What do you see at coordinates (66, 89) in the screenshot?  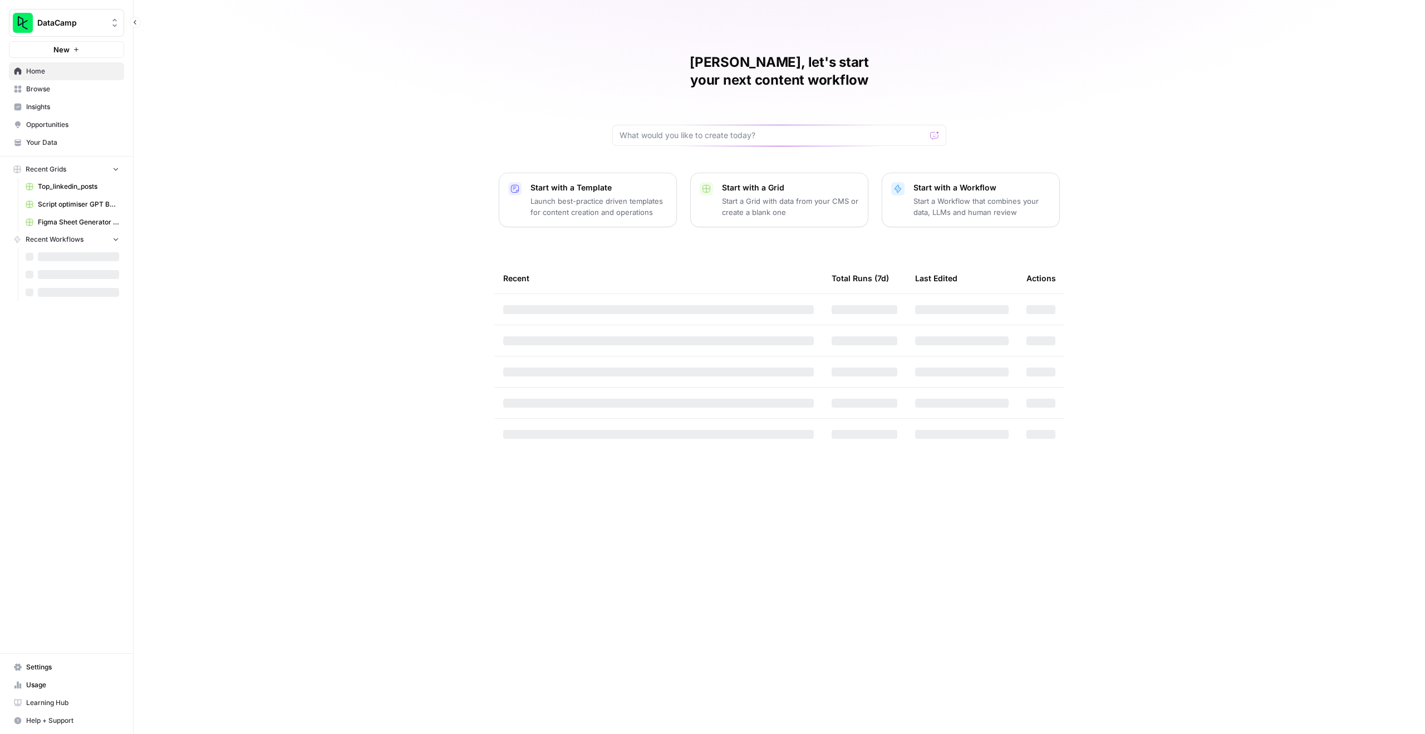 I see `a: Browse` at bounding box center [66, 89].